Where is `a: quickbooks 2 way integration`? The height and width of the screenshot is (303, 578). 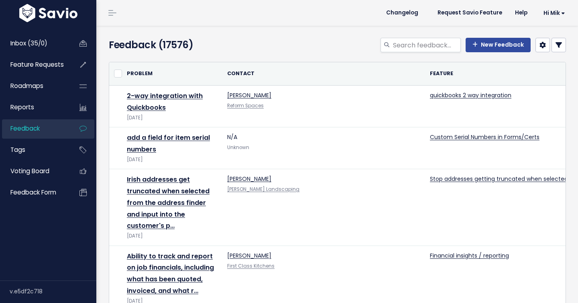
a: quickbooks 2 way integration is located at coordinates (471, 95).